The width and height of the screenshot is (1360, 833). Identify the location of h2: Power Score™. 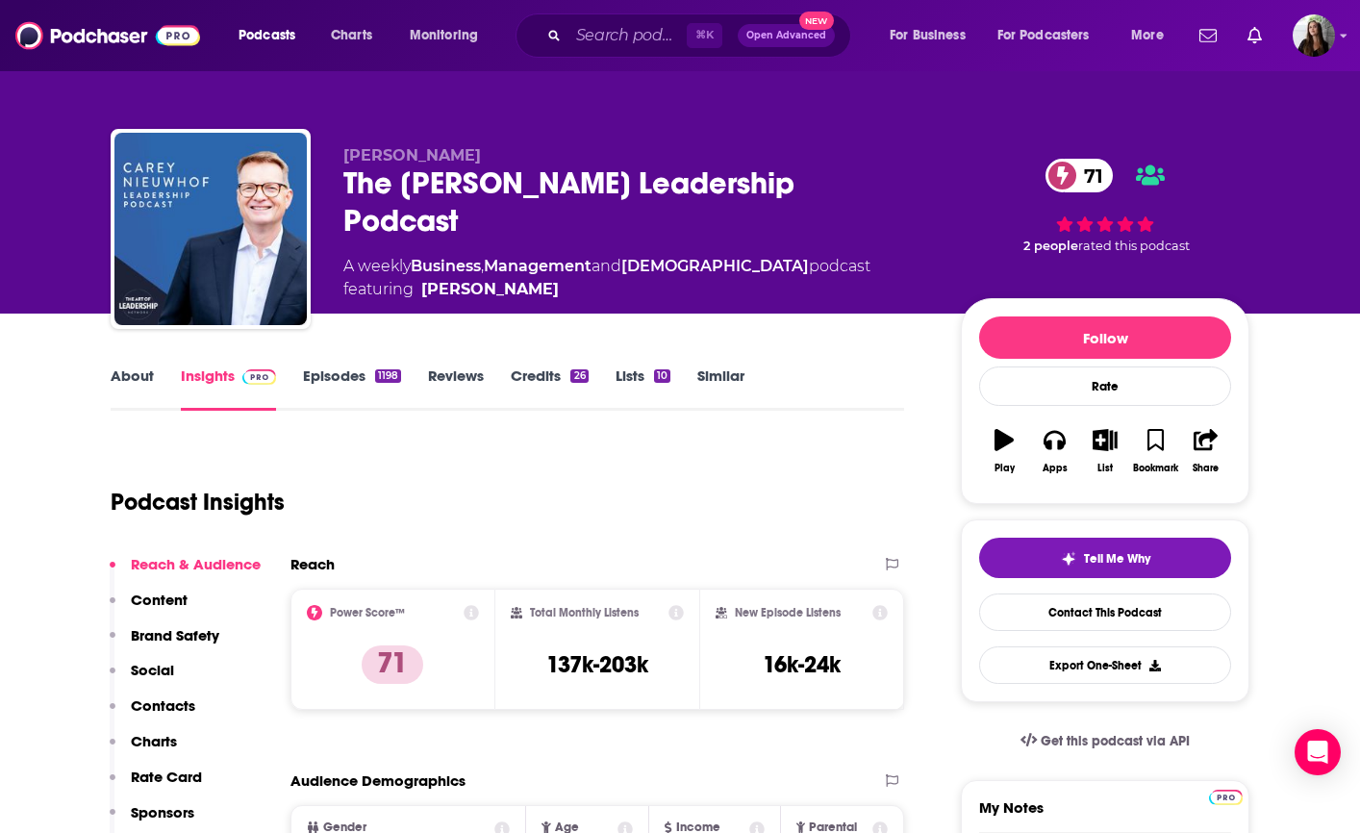
(368, 613).